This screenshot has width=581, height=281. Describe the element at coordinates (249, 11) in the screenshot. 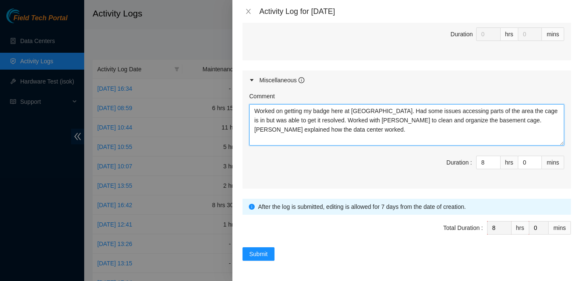

I see `span: close` at that location.